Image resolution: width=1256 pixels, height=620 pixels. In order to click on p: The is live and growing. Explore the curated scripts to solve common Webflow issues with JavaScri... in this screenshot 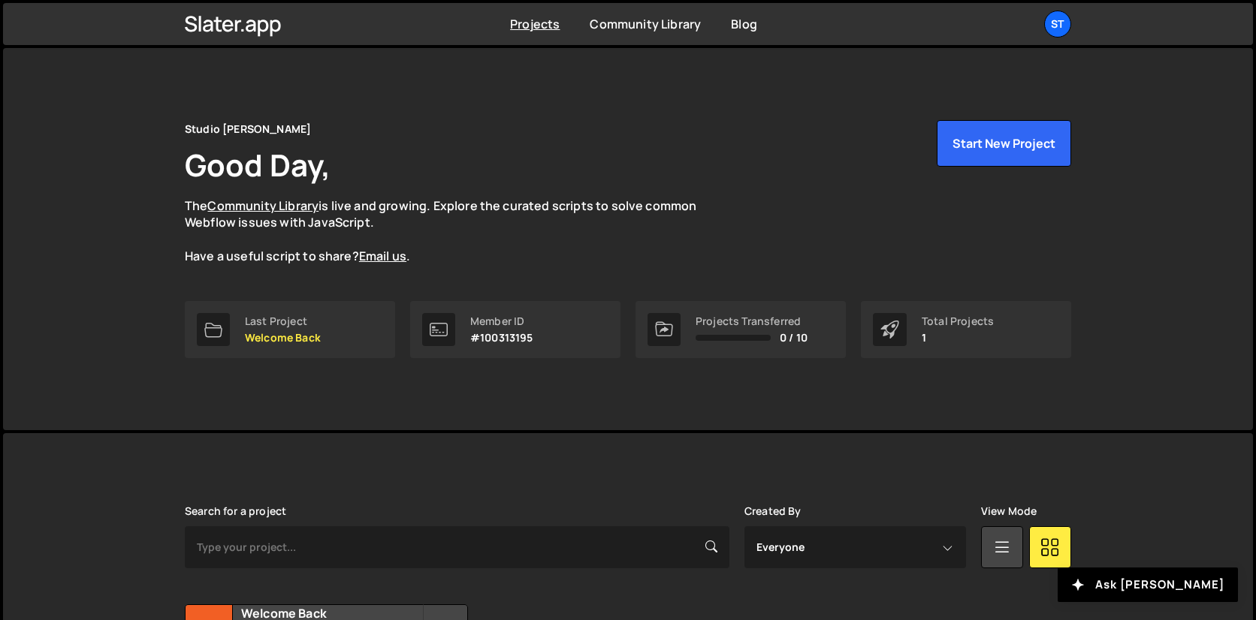, I will do `click(455, 231)`.